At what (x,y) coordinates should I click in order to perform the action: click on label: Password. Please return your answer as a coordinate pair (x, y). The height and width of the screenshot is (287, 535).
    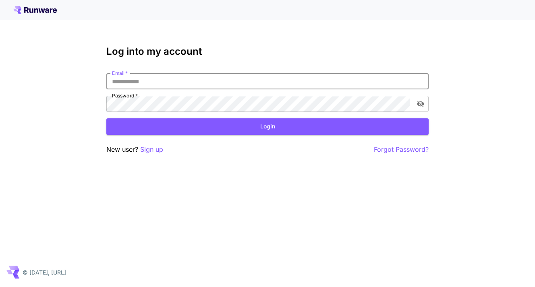
    Looking at the image, I should click on (125, 96).